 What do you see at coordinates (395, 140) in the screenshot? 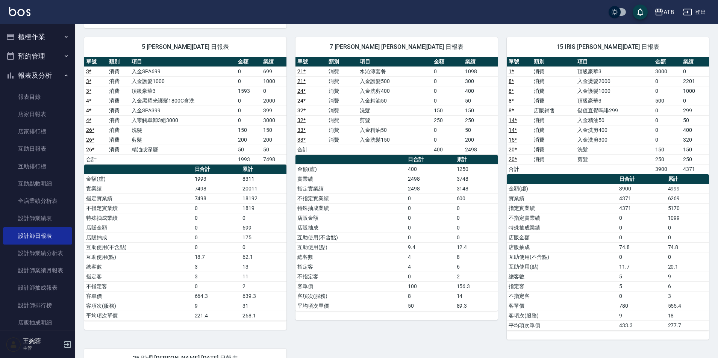
I see `td: 入金洗髮150` at bounding box center [395, 140].